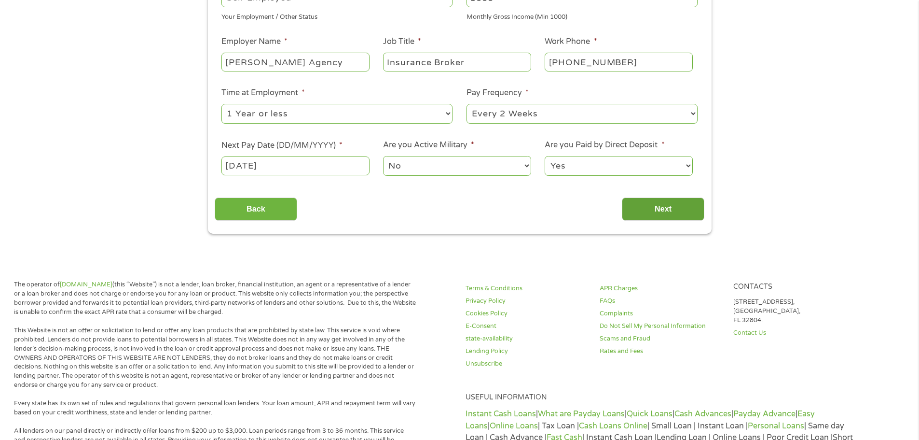 The height and width of the screenshot is (440, 919). What do you see at coordinates (661, 313) in the screenshot?
I see `a: Complaints` at bounding box center [661, 313].